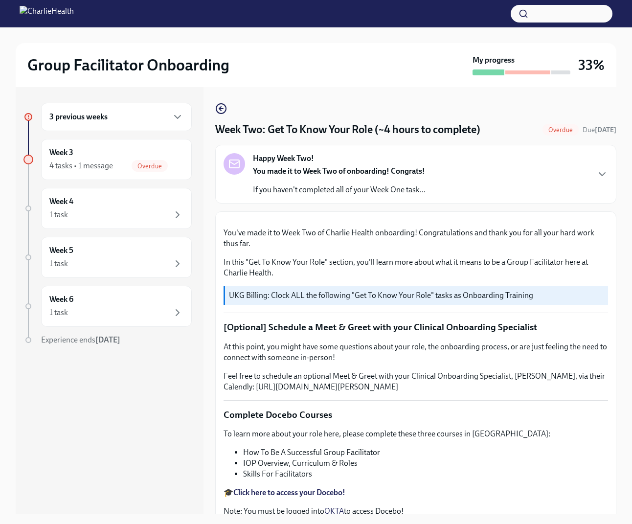 The height and width of the screenshot is (524, 632). Describe the element at coordinates (415, 511) in the screenshot. I see `p: Note: You must be logged into to access Docebo!` at that location.